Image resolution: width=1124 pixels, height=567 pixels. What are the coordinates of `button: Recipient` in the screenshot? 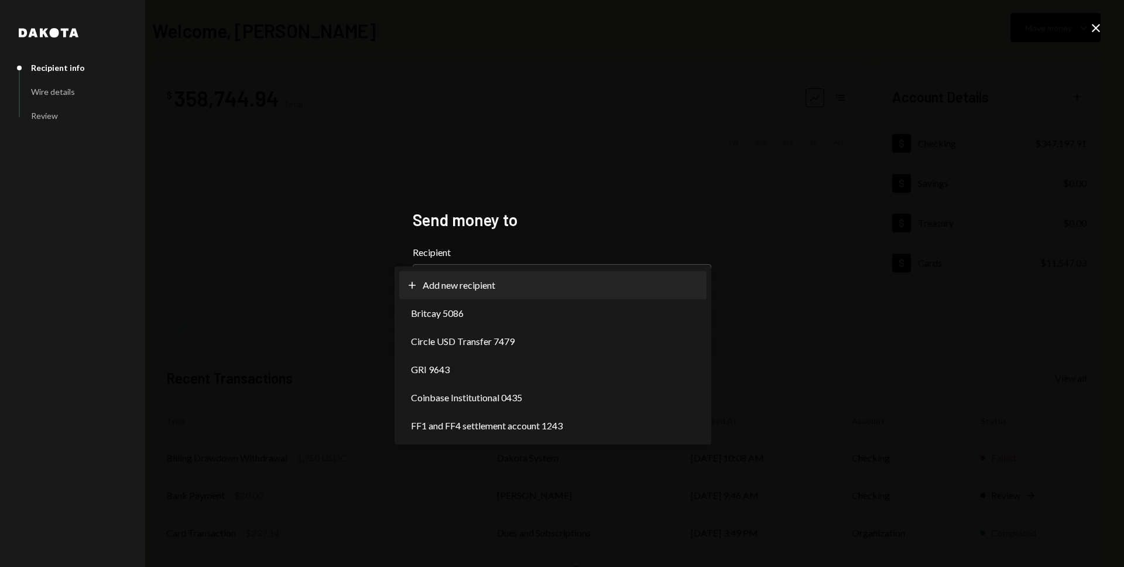 It's located at (562, 280).